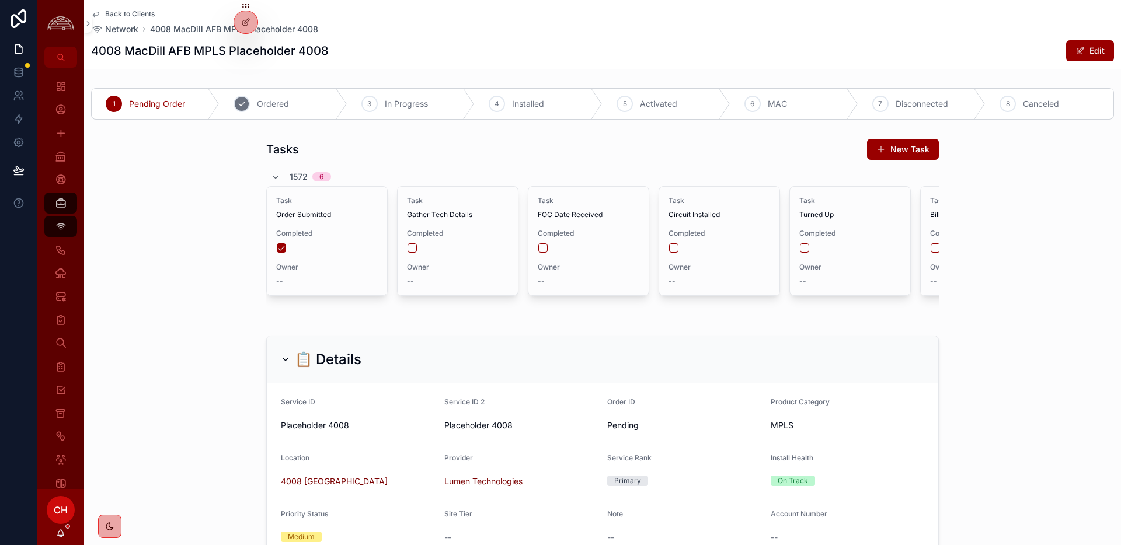  What do you see at coordinates (114, 104) in the screenshot?
I see `span: 1` at bounding box center [114, 104].